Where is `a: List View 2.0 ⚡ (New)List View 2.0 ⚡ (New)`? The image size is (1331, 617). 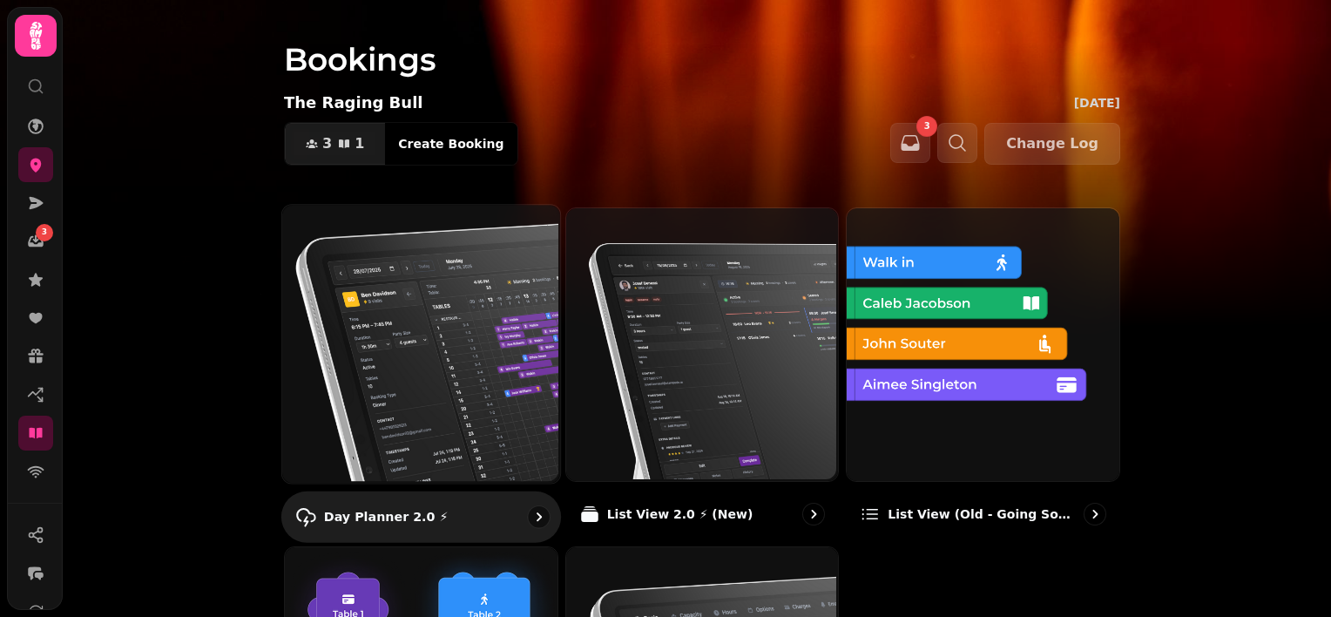
a: List View 2.0 ⚡ (New)List View 2.0 ⚡ (New) is located at coordinates (702, 373).